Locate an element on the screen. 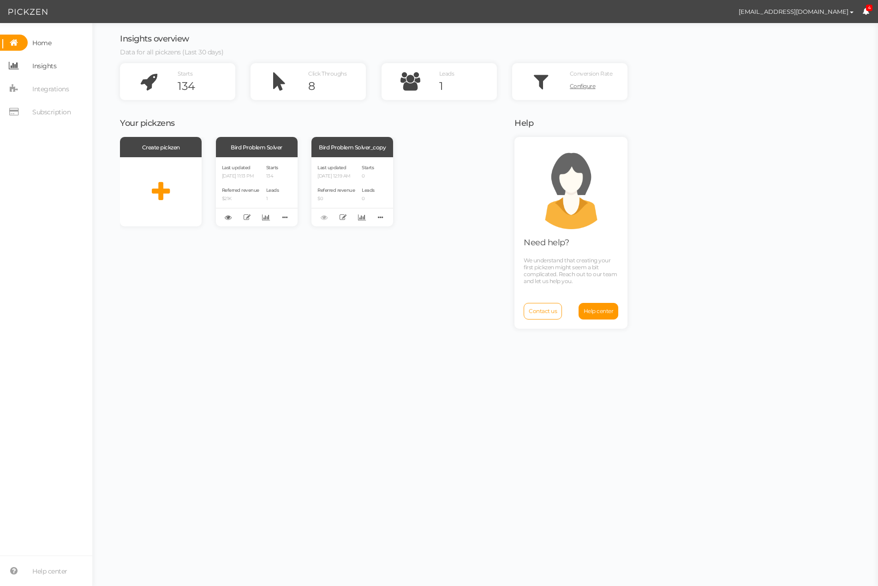 This screenshot has width=878, height=586. div: 1 is located at coordinates (468, 86).